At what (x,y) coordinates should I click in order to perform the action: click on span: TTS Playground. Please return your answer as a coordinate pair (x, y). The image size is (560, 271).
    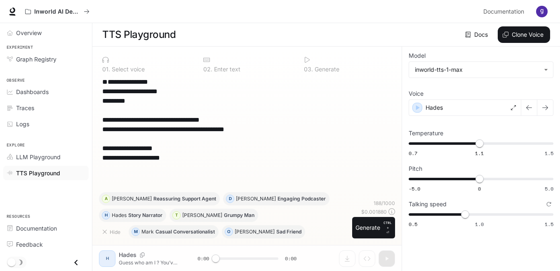
    Looking at the image, I should click on (38, 173).